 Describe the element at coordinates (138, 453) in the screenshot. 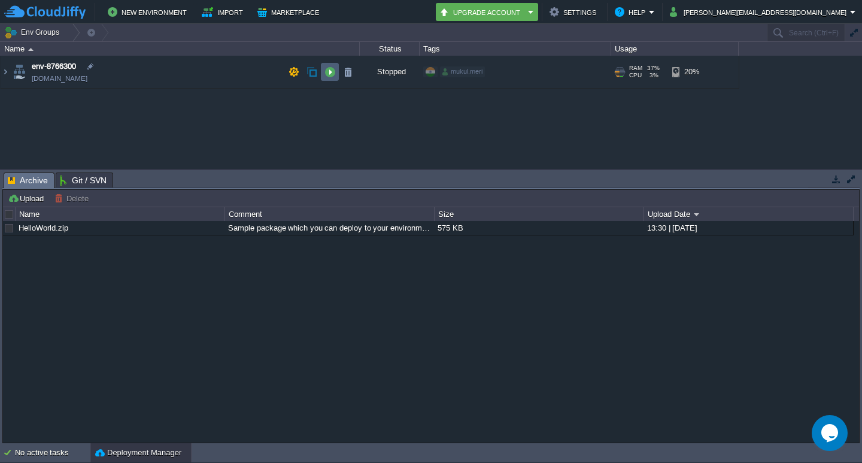

I see `button: Deployment Manager` at that location.